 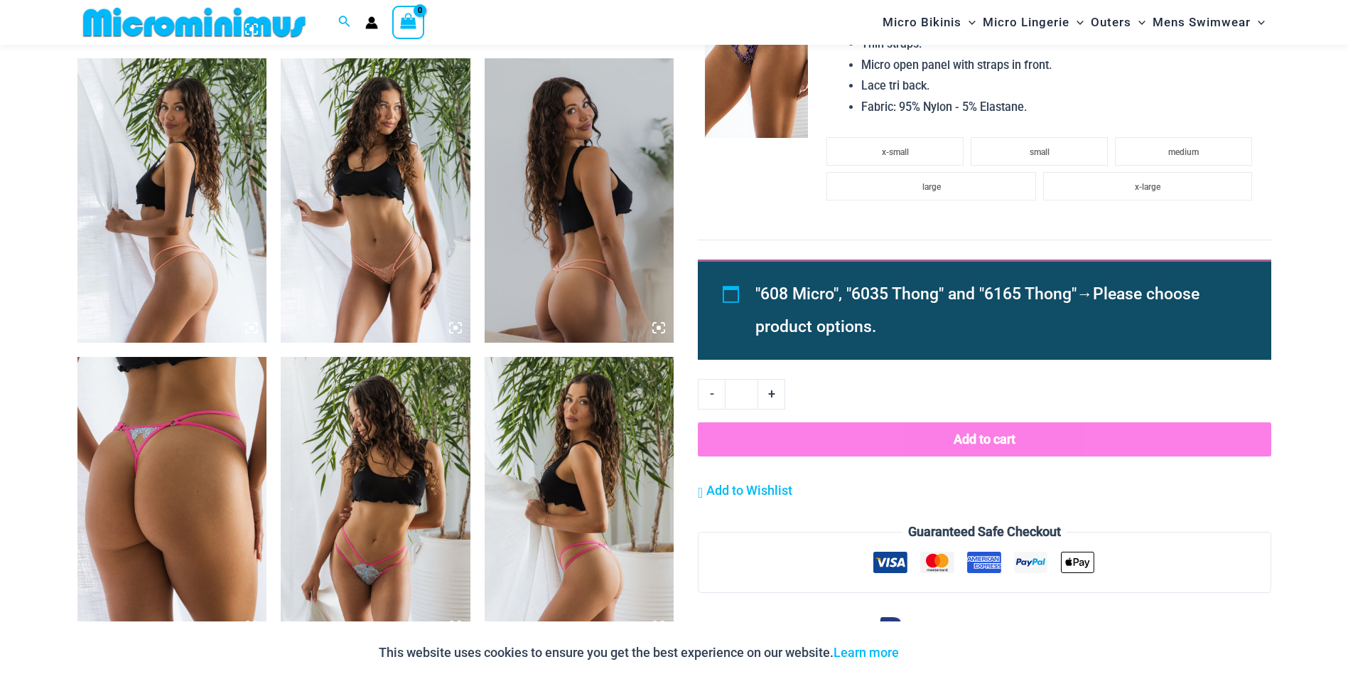 I want to click on li: Fabric: 95% Nylon - 5% Elastane., so click(x=1060, y=107).